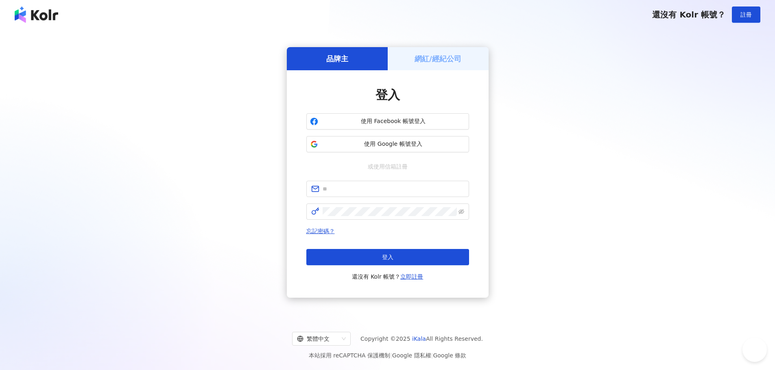  What do you see at coordinates (449, 356) in the screenshot?
I see `a: Google 條款` at bounding box center [449, 356].